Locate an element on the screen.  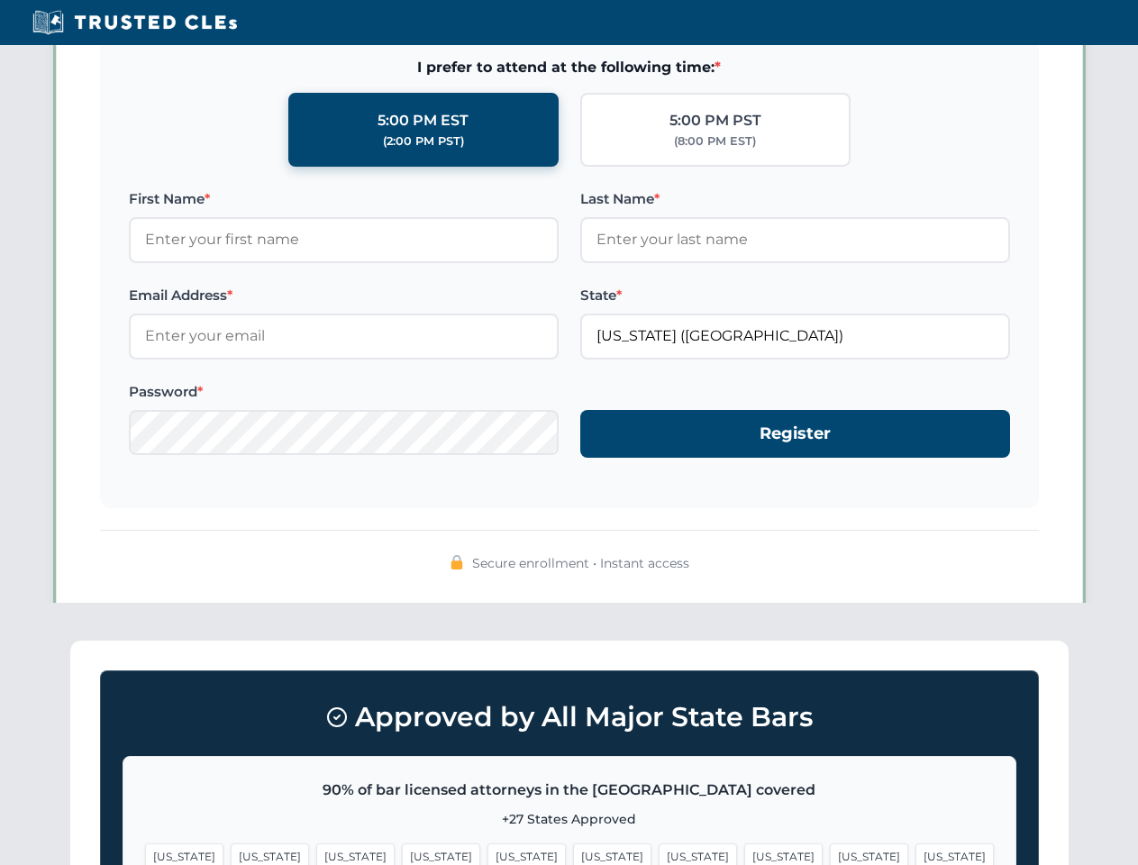
label: Email Address is located at coordinates (343, 295).